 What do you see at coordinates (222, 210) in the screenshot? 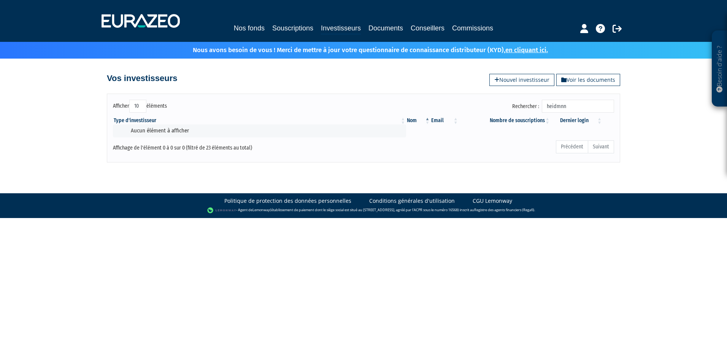
I see `img: logo-lemonway.png` at bounding box center [222, 210].